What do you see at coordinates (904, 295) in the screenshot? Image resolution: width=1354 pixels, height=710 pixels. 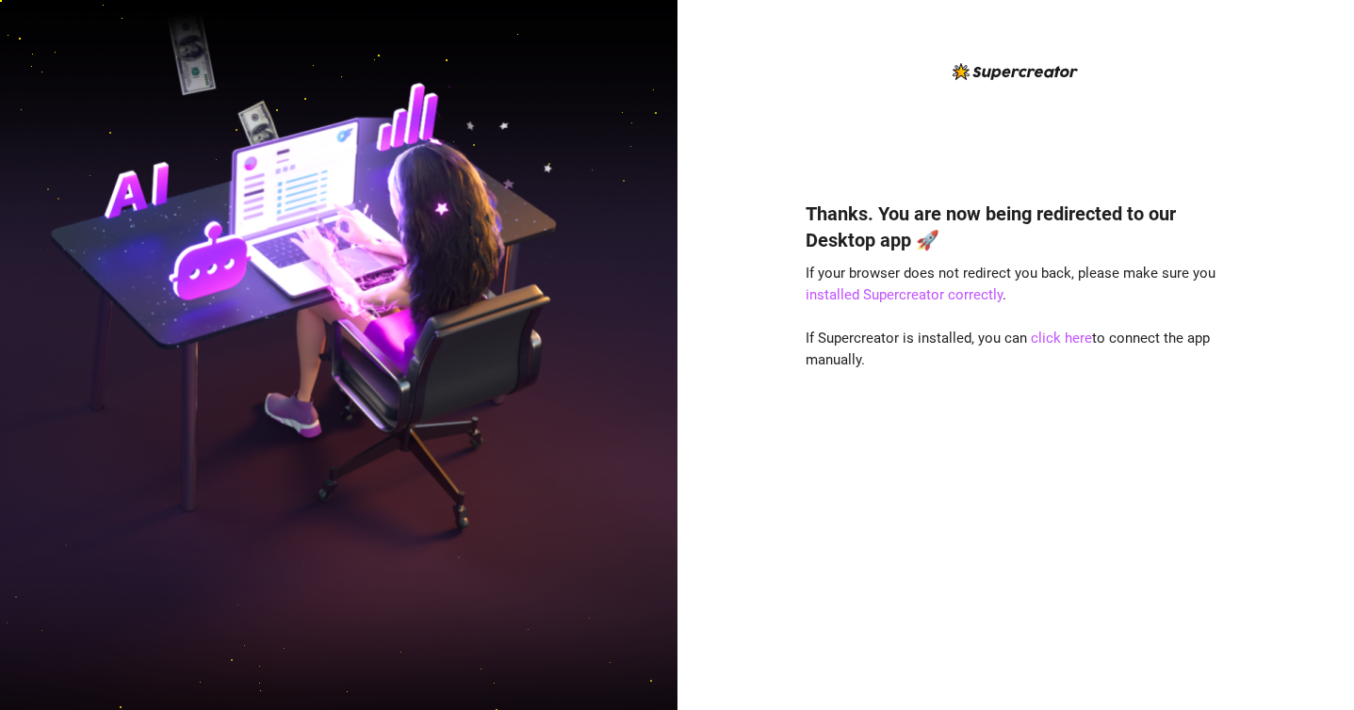 I see `a: installed Supercreator correctly` at bounding box center [904, 295].